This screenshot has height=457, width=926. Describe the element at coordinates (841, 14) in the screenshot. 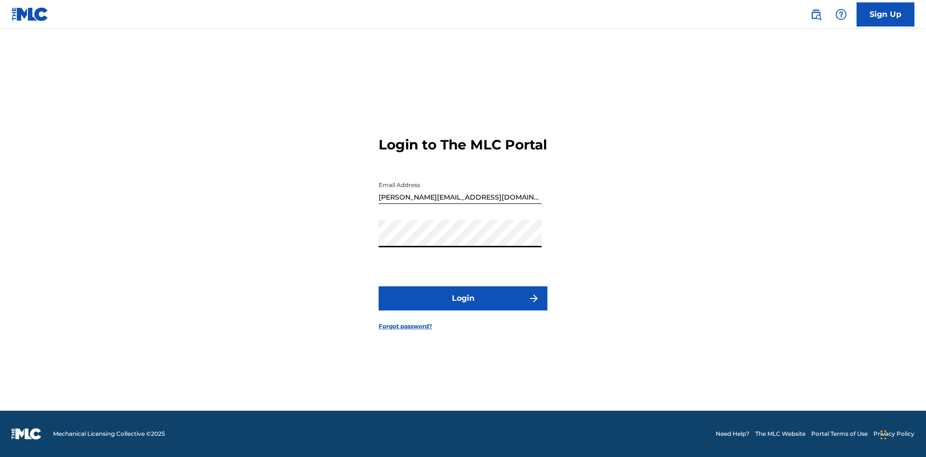

I see `div: Help` at that location.